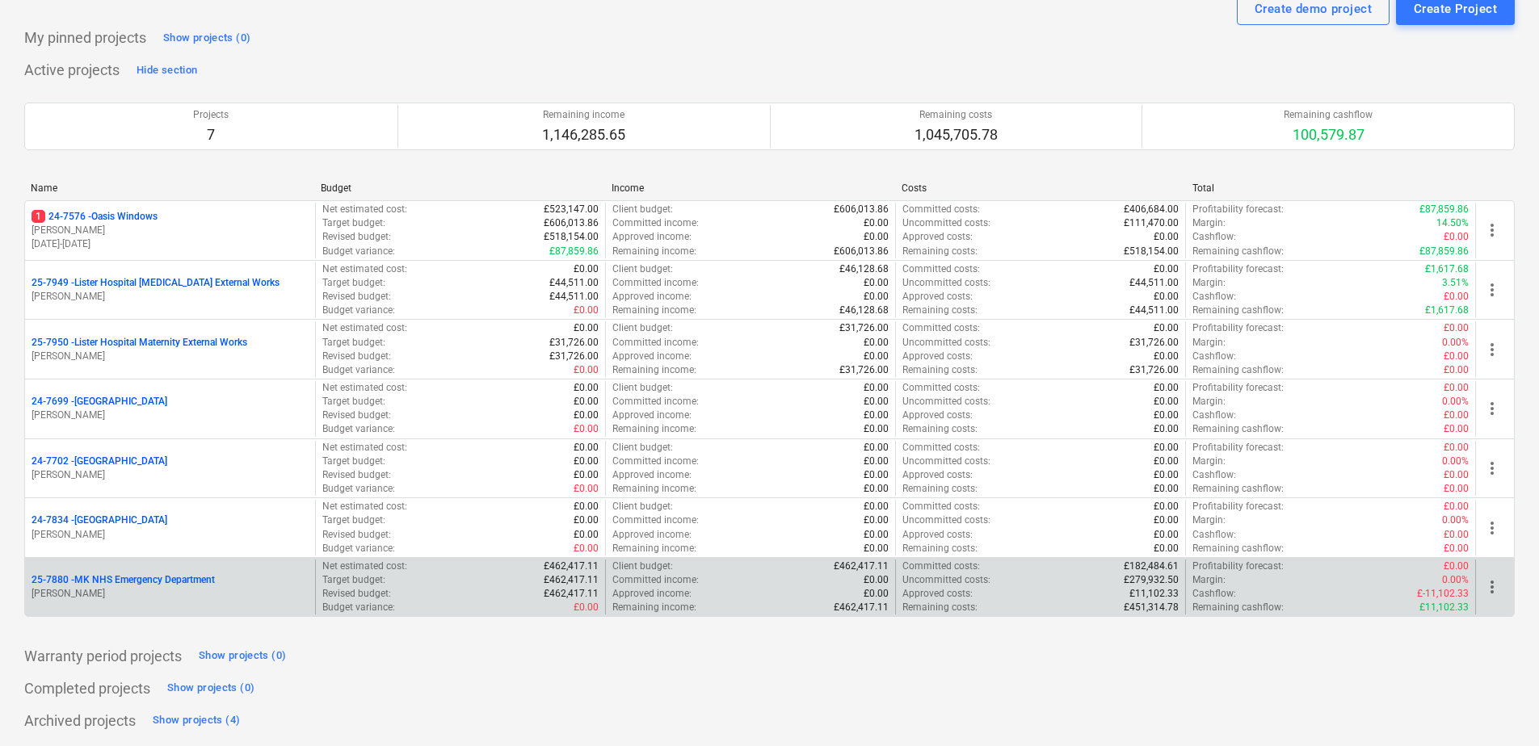 The height and width of the screenshot is (746, 1539). Describe the element at coordinates (459, 188) in the screenshot. I see `div: Budget` at that location.